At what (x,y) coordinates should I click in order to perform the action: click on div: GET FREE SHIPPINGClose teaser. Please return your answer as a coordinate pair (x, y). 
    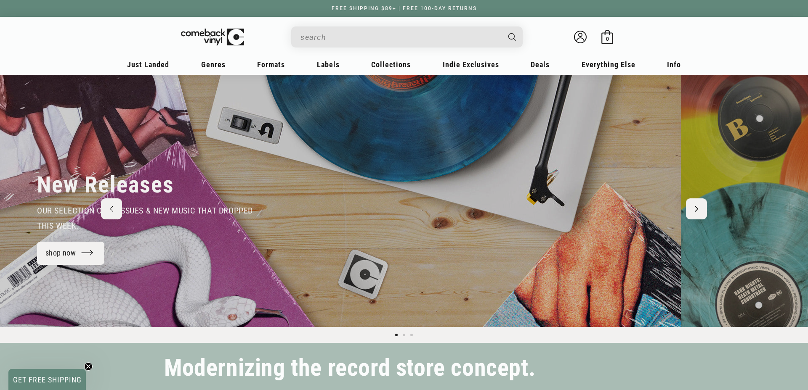
    Looking at the image, I should click on (47, 380).